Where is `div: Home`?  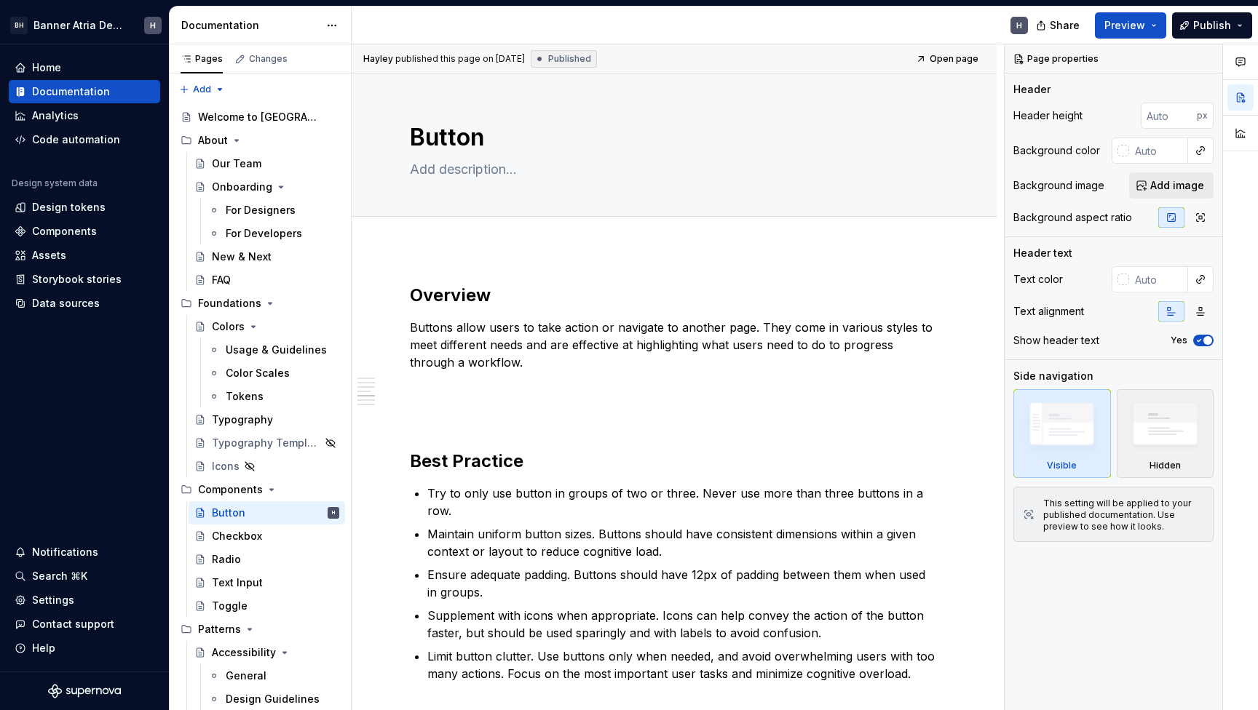
div: Home is located at coordinates (47, 68).